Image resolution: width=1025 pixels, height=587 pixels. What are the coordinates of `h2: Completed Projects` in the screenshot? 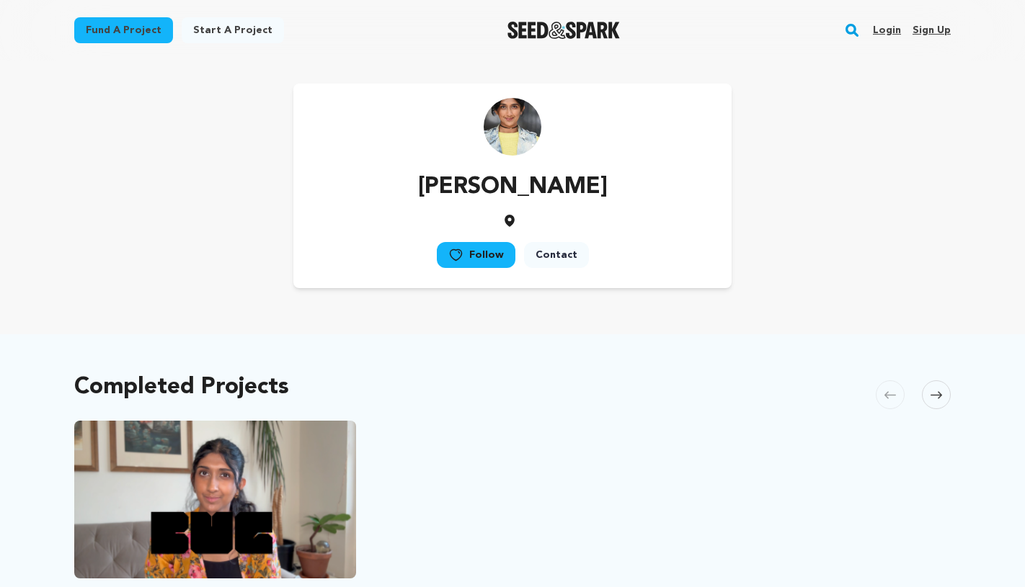 It's located at (182, 388).